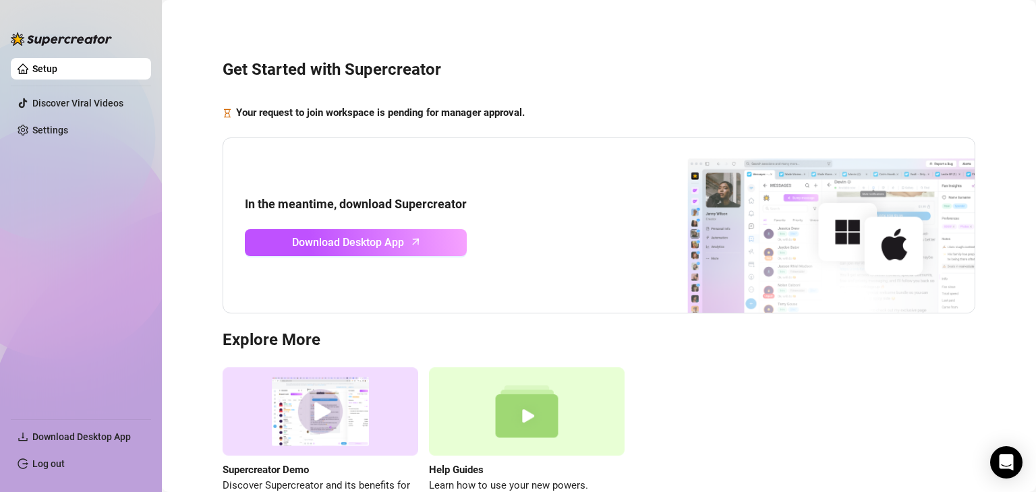  What do you see at coordinates (45, 69) in the screenshot?
I see `a: Setup` at bounding box center [45, 69].